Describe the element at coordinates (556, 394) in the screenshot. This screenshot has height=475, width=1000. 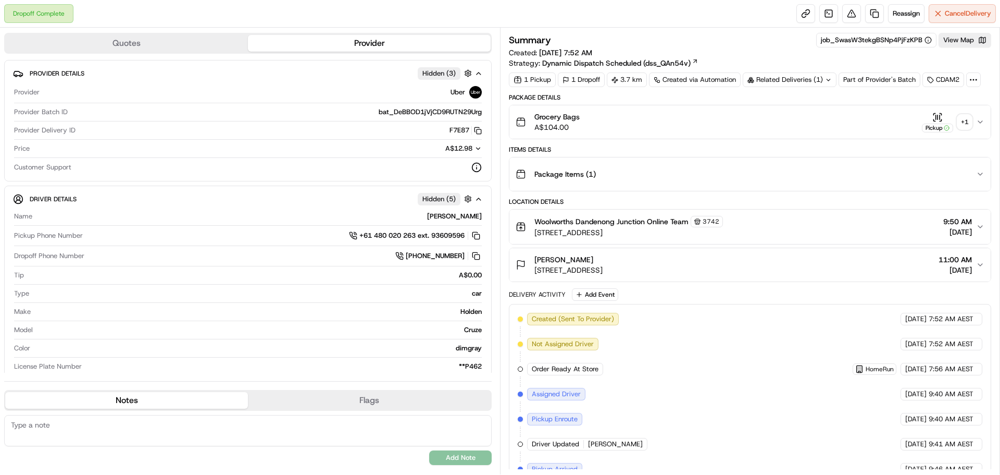
I see `span: Assigned Driver` at that location.